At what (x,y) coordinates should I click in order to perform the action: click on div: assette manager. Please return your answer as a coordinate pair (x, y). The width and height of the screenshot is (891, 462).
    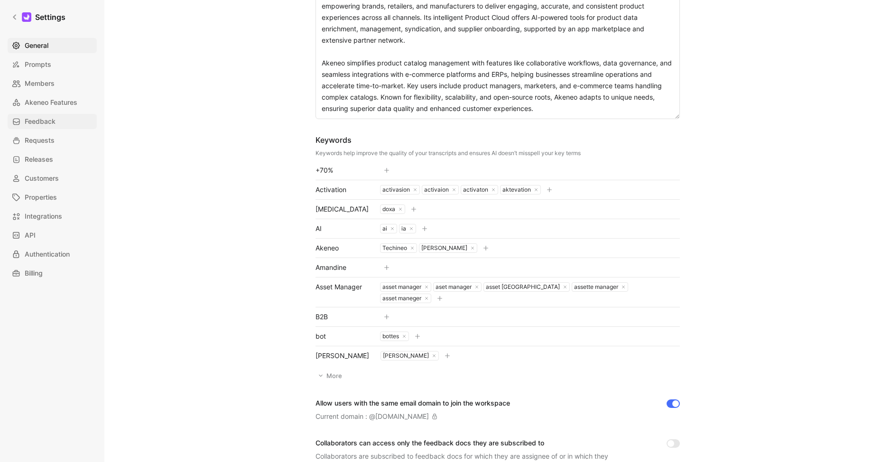
    Looking at the image, I should click on (595, 287).